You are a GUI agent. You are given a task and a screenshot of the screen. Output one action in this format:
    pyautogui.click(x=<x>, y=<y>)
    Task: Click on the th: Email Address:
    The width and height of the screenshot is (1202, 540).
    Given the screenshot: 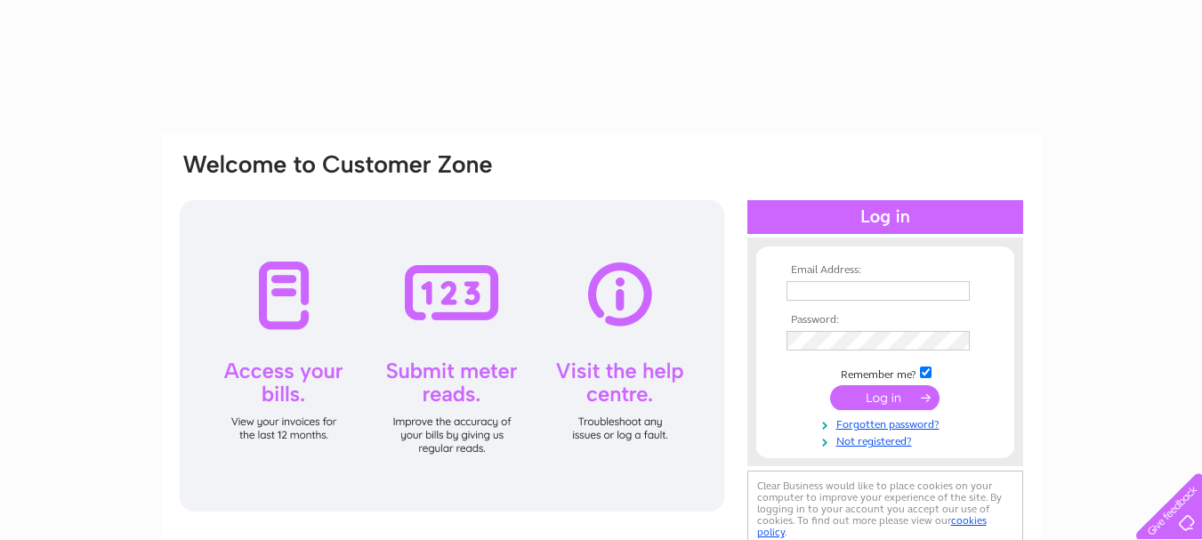 What is the action you would take?
    pyautogui.click(x=885, y=270)
    